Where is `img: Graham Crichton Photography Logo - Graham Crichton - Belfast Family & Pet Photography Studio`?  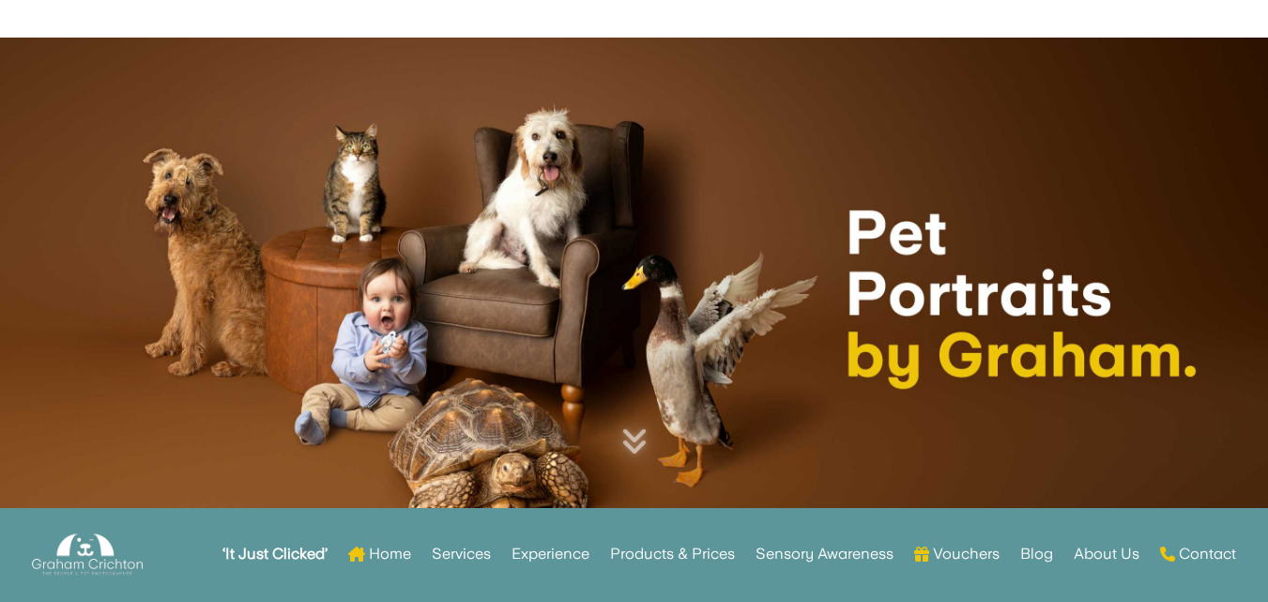
img: Graham Crichton Photography Logo - Graham Crichton - Belfast Family & Pet Photography Studio is located at coordinates (87, 554).